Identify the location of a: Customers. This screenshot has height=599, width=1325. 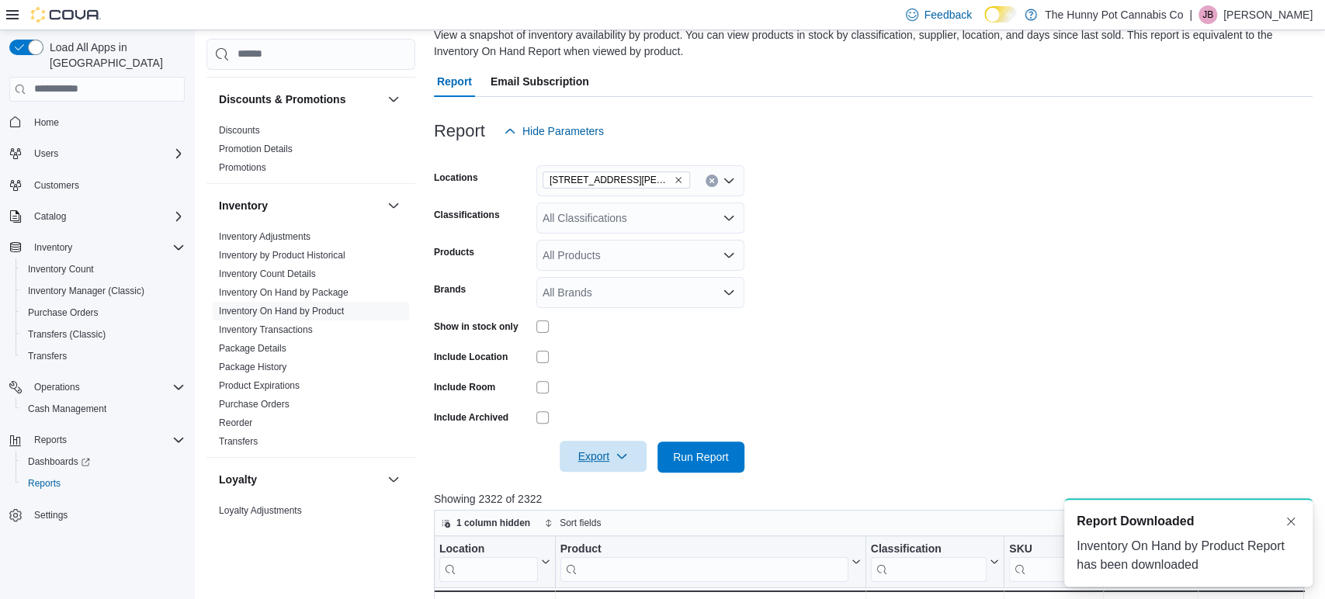
(57, 186).